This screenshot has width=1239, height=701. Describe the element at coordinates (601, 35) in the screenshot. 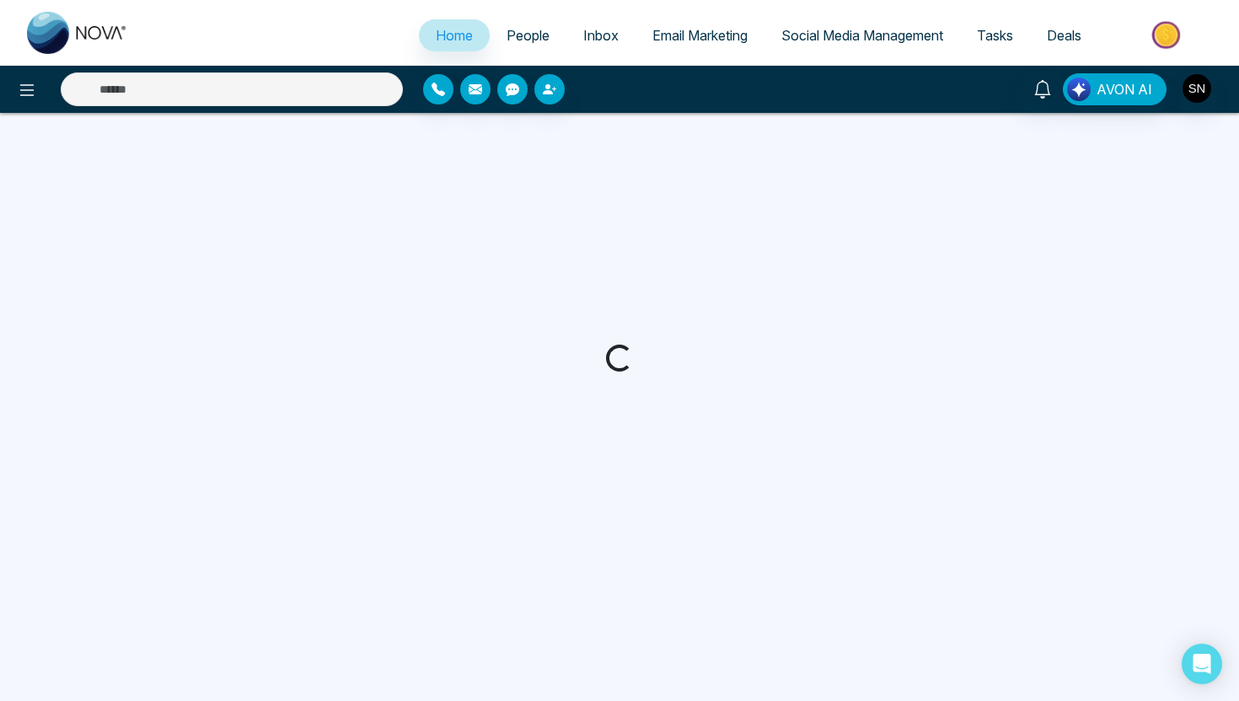

I see `span: Inbox` at that location.